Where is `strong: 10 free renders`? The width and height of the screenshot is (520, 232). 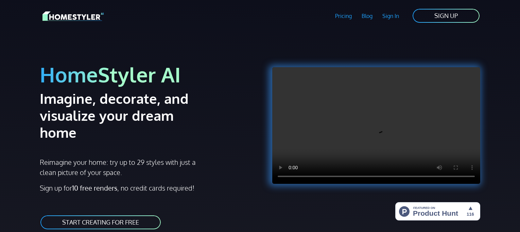
strong: 10 free renders is located at coordinates (94, 188).